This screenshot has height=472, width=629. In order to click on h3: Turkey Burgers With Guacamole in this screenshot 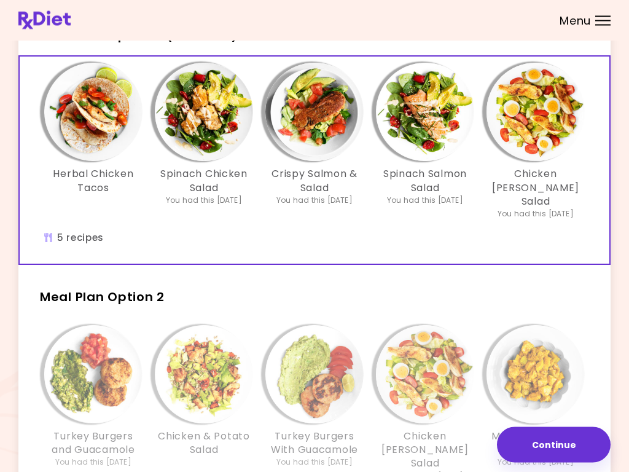, I will do `click(314, 443)`.